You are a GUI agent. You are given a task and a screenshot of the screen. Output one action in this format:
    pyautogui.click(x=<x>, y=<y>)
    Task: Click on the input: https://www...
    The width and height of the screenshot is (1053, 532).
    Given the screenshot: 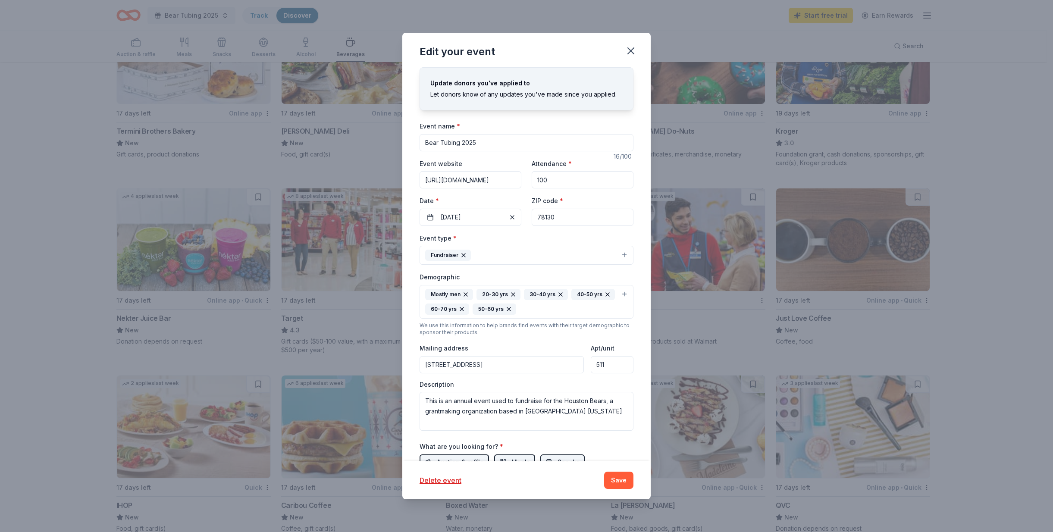 What is the action you would take?
    pyautogui.click(x=470, y=180)
    